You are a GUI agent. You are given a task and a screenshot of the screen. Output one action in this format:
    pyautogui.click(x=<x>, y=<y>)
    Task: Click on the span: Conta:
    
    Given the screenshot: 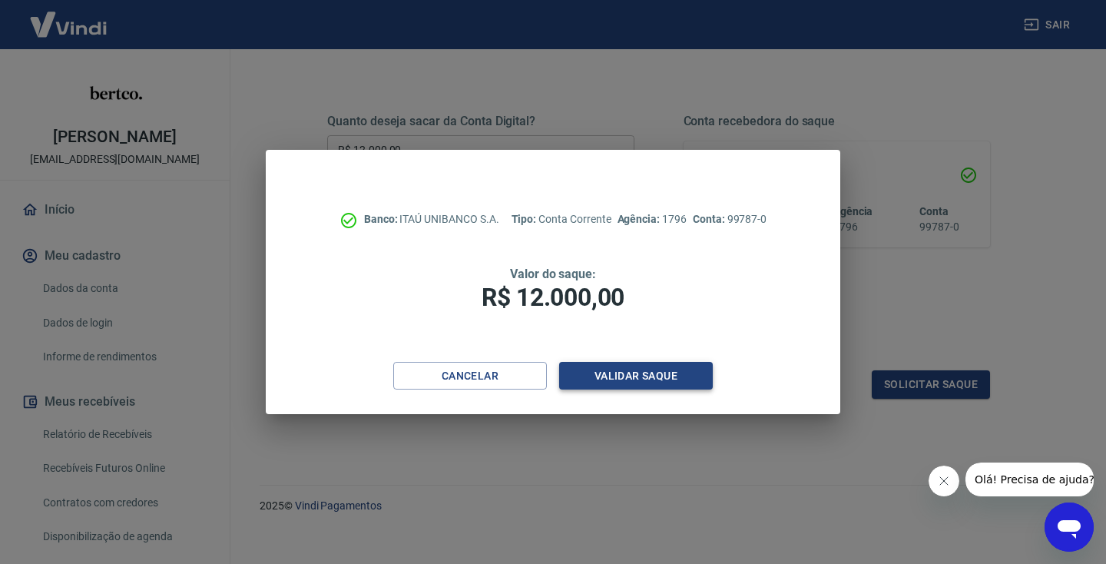 What is the action you would take?
    pyautogui.click(x=710, y=219)
    